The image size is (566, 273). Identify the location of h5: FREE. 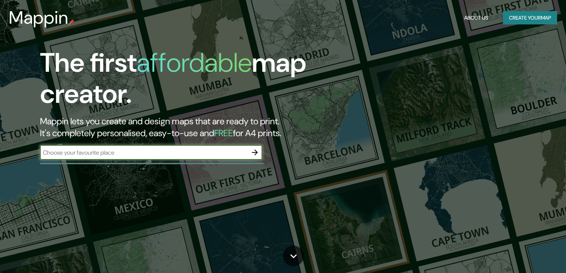
(223, 133).